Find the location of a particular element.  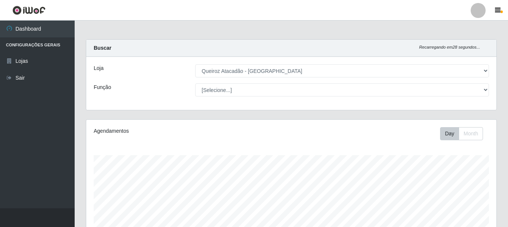

img: CoreUI Logo is located at coordinates (29, 10).